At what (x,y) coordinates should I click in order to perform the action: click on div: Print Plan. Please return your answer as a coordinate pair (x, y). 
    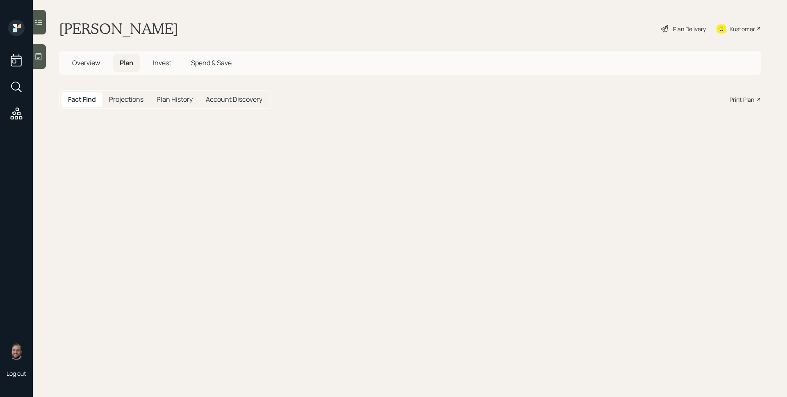
    Looking at the image, I should click on (742, 99).